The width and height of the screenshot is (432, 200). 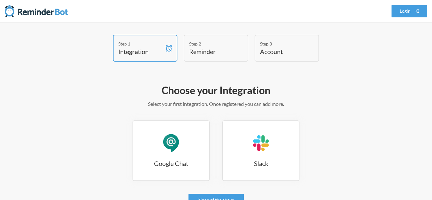 What do you see at coordinates (409, 11) in the screenshot?
I see `a: Login` at bounding box center [409, 11].